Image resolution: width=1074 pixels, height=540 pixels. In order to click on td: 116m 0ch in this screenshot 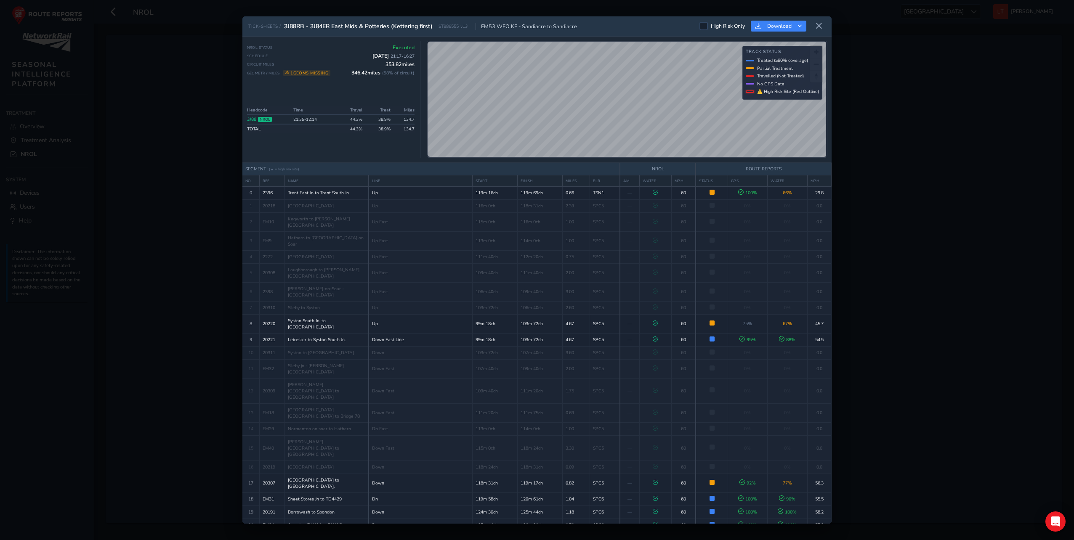, I will do `click(540, 222)`.